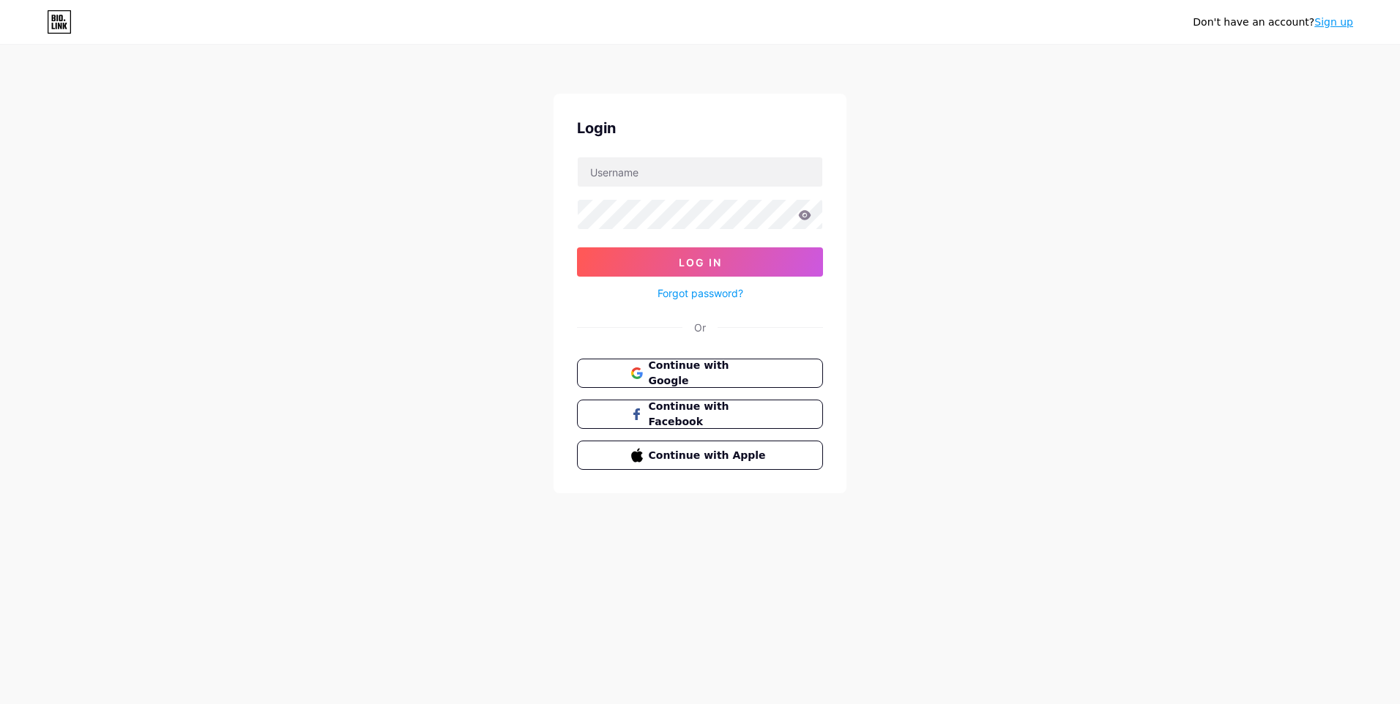 The width and height of the screenshot is (1400, 704). What do you see at coordinates (1333, 22) in the screenshot?
I see `a: Sign up` at bounding box center [1333, 22].